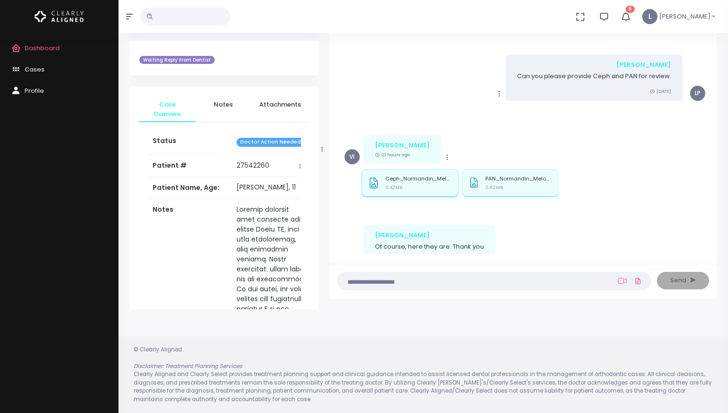  I want to click on span: Doctor Action Needed, so click(271, 142).